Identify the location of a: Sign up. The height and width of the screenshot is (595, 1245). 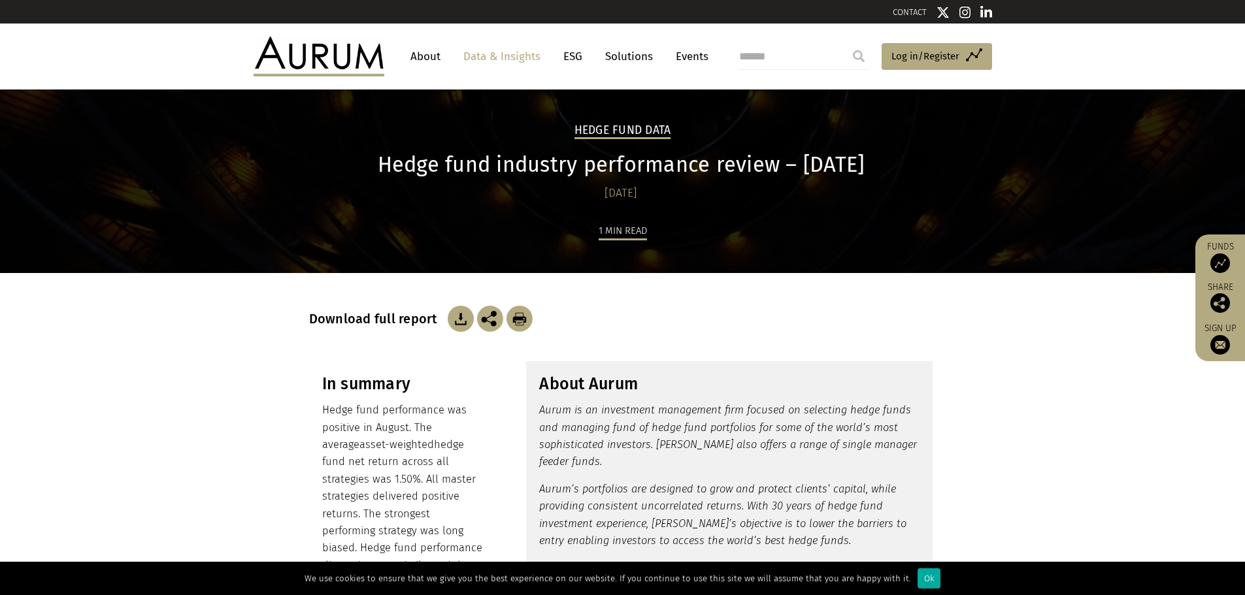
(1220, 339).